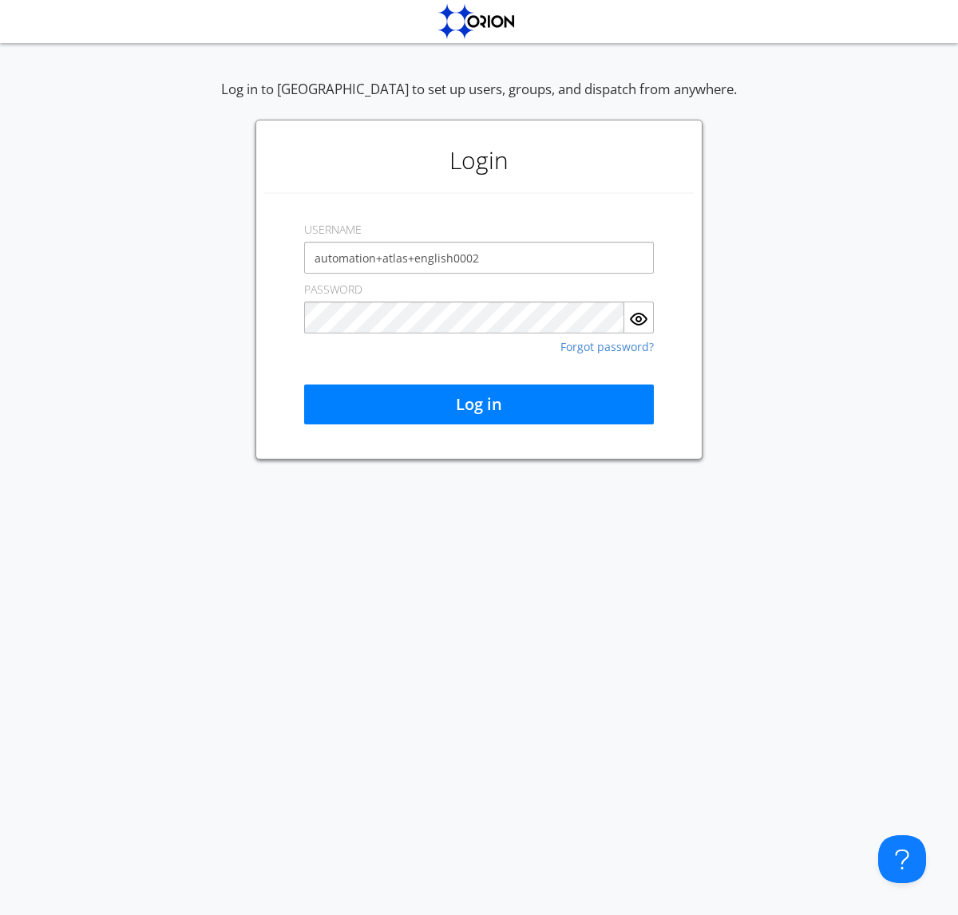 This screenshot has width=958, height=915. What do you see at coordinates (638, 318) in the screenshot?
I see `button: Show Password` at bounding box center [638, 318].